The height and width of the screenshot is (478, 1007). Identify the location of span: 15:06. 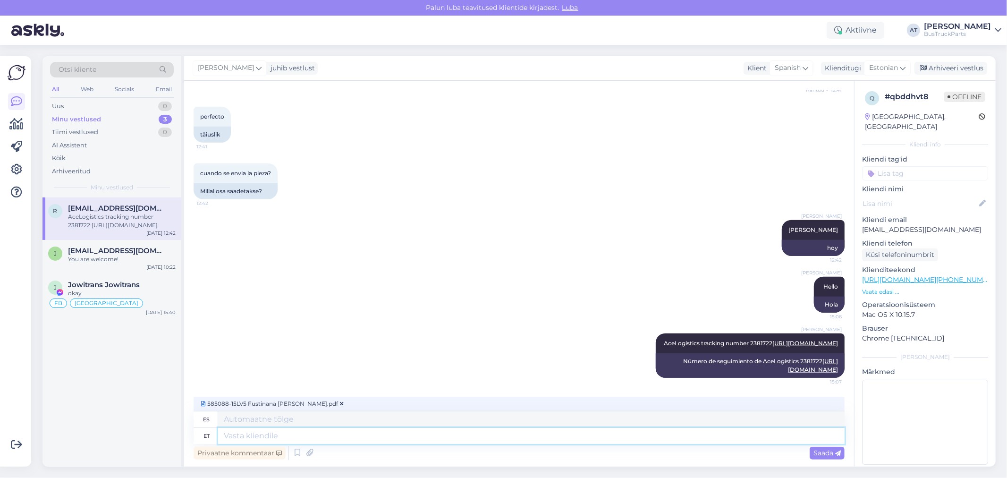
(824, 316).